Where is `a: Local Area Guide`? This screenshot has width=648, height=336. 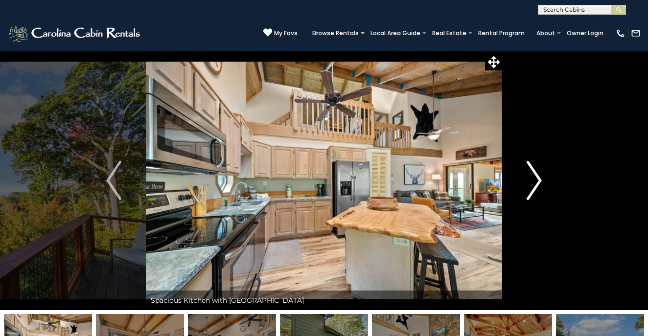
a: Local Area Guide is located at coordinates (395, 33).